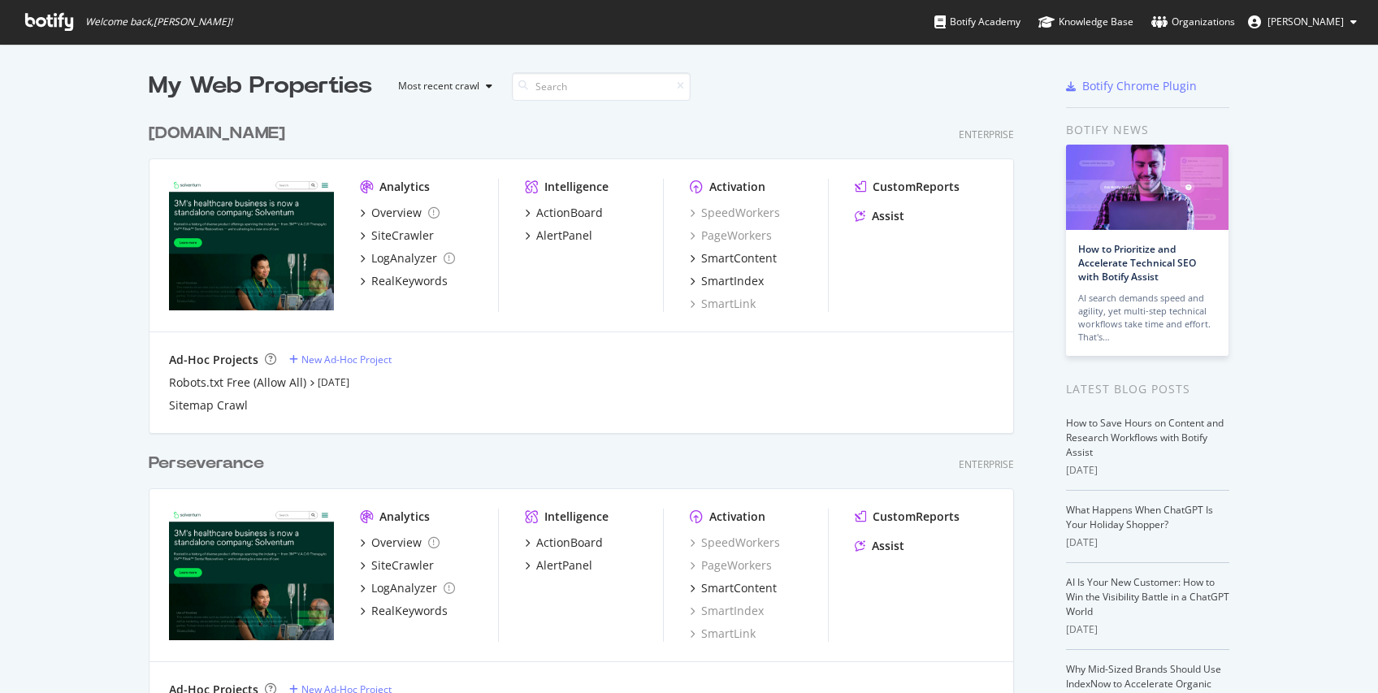  What do you see at coordinates (237, 383) in the screenshot?
I see `div: Robots.txt Free (Allow All)` at bounding box center [237, 383].